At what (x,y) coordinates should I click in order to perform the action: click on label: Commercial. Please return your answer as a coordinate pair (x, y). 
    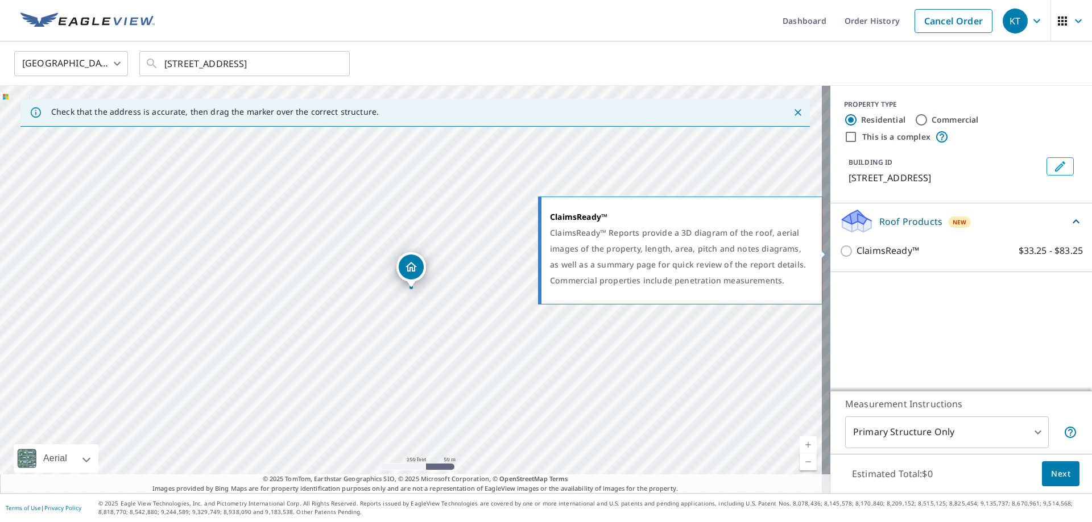
    Looking at the image, I should click on (955, 120).